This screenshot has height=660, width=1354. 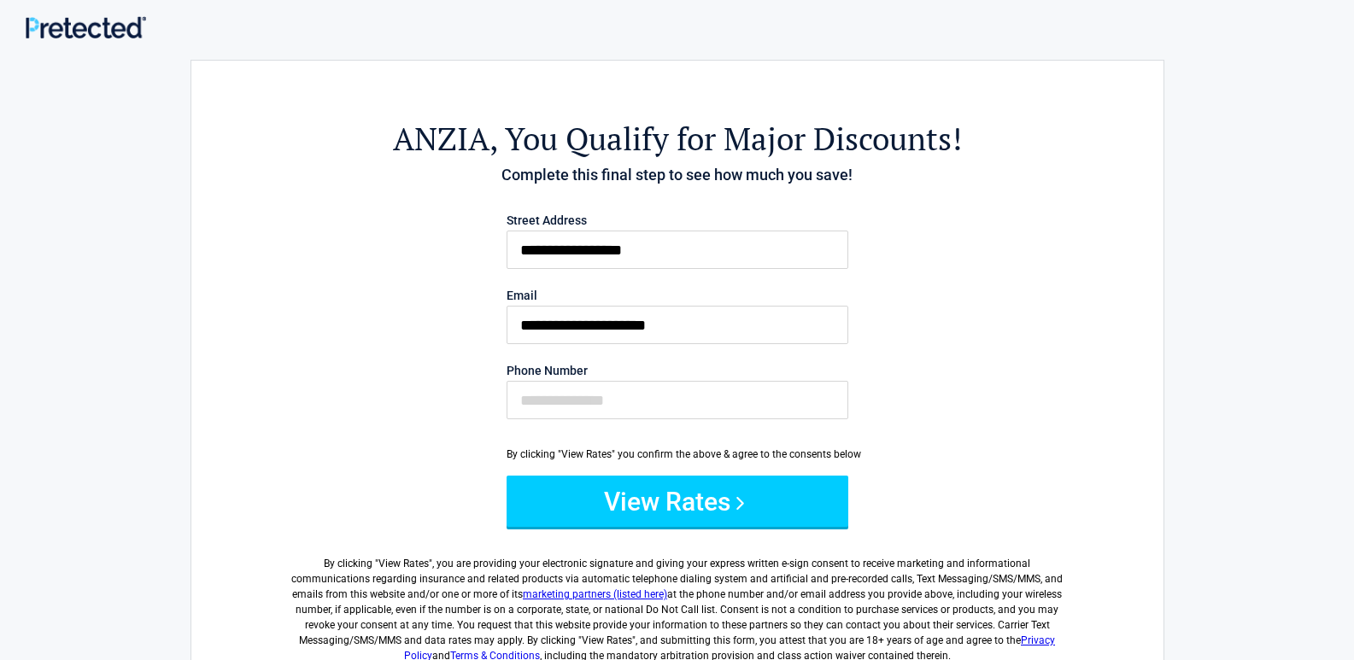 What do you see at coordinates (678, 502) in the screenshot?
I see `button: View Rates` at bounding box center [678, 502].